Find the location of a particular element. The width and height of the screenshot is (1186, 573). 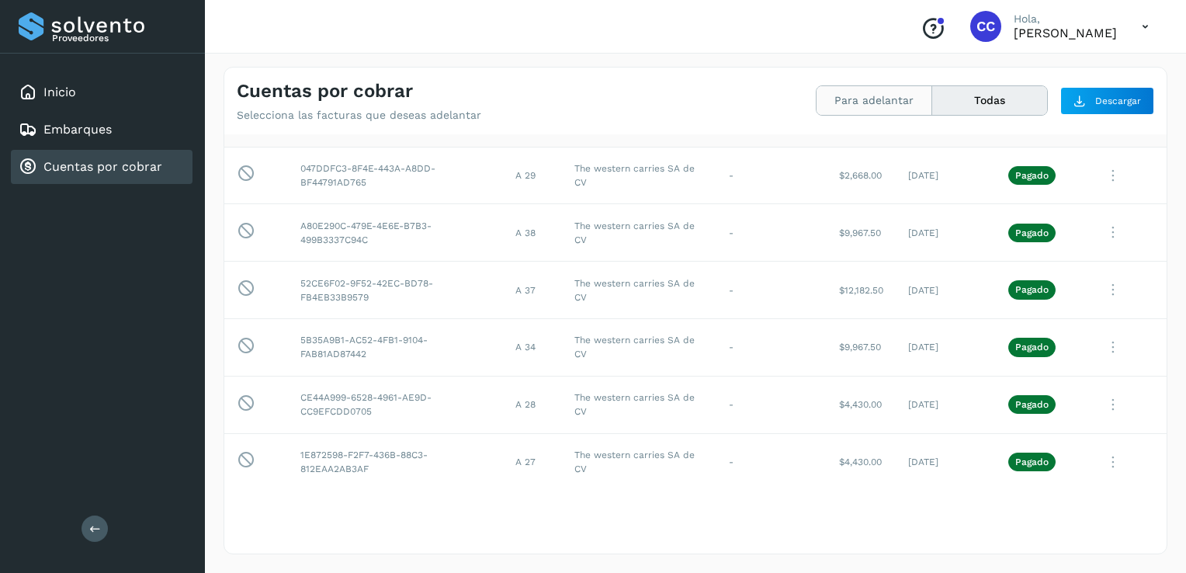

td: A 37 is located at coordinates (533, 290).